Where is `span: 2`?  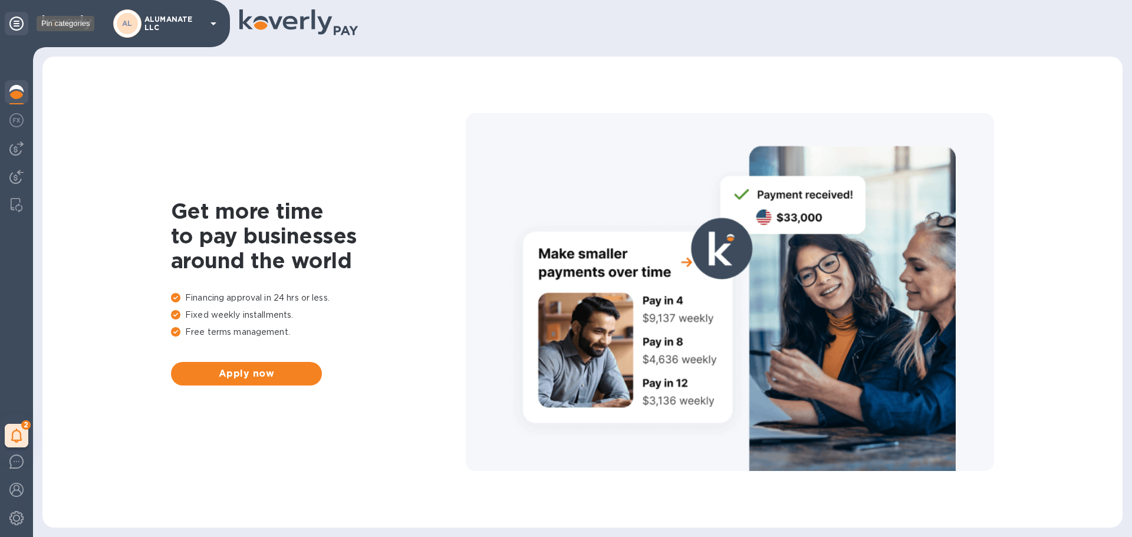 span: 2 is located at coordinates (26, 425).